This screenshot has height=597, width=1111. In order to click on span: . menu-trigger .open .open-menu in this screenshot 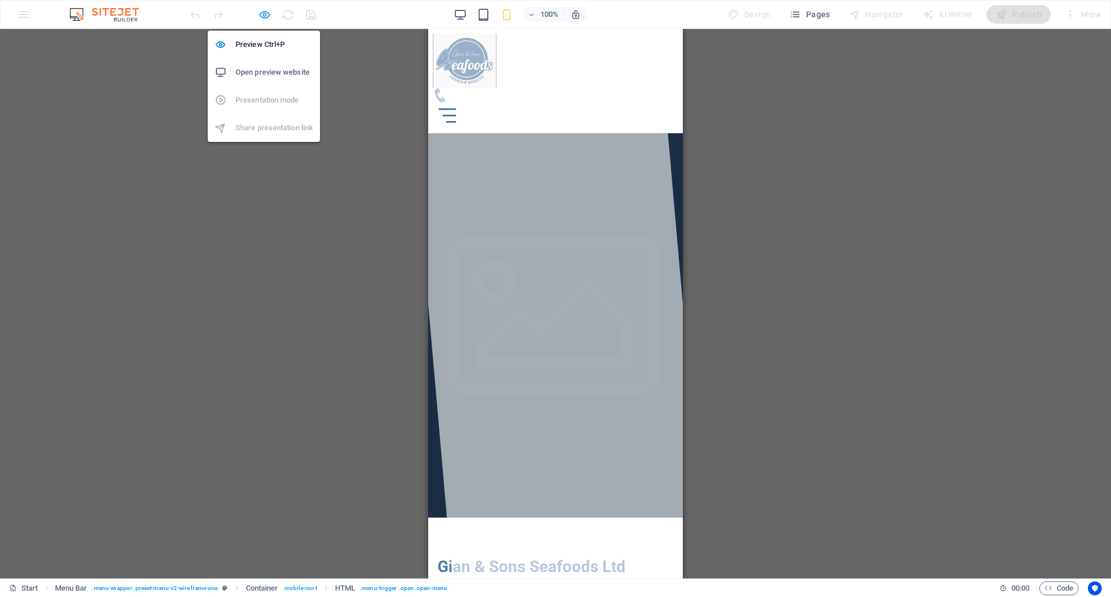, I will do `click(403, 588)`.